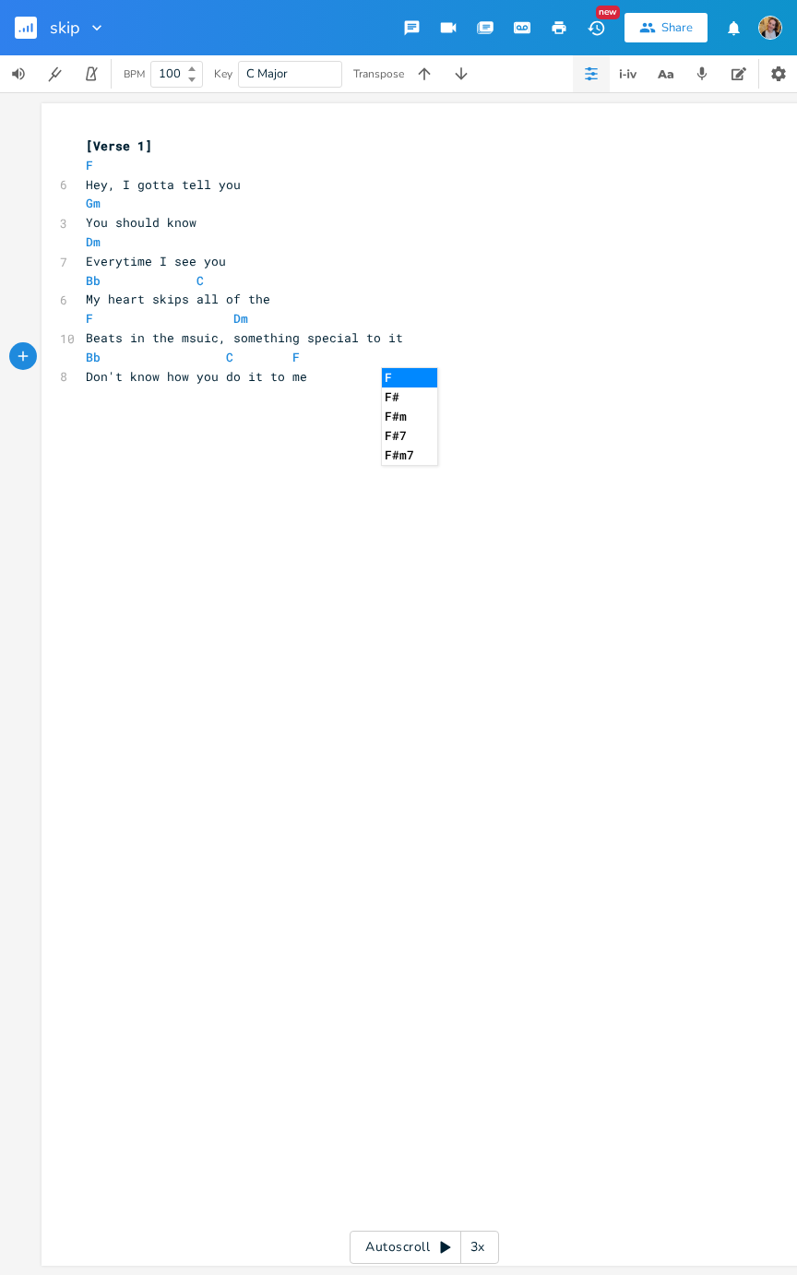 Image resolution: width=797 pixels, height=1275 pixels. What do you see at coordinates (677, 28) in the screenshot?
I see `div: Share` at bounding box center [677, 28].